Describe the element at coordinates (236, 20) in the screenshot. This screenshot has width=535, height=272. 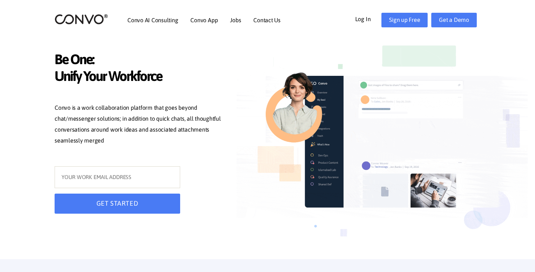
I see `a: Jobs` at that location.